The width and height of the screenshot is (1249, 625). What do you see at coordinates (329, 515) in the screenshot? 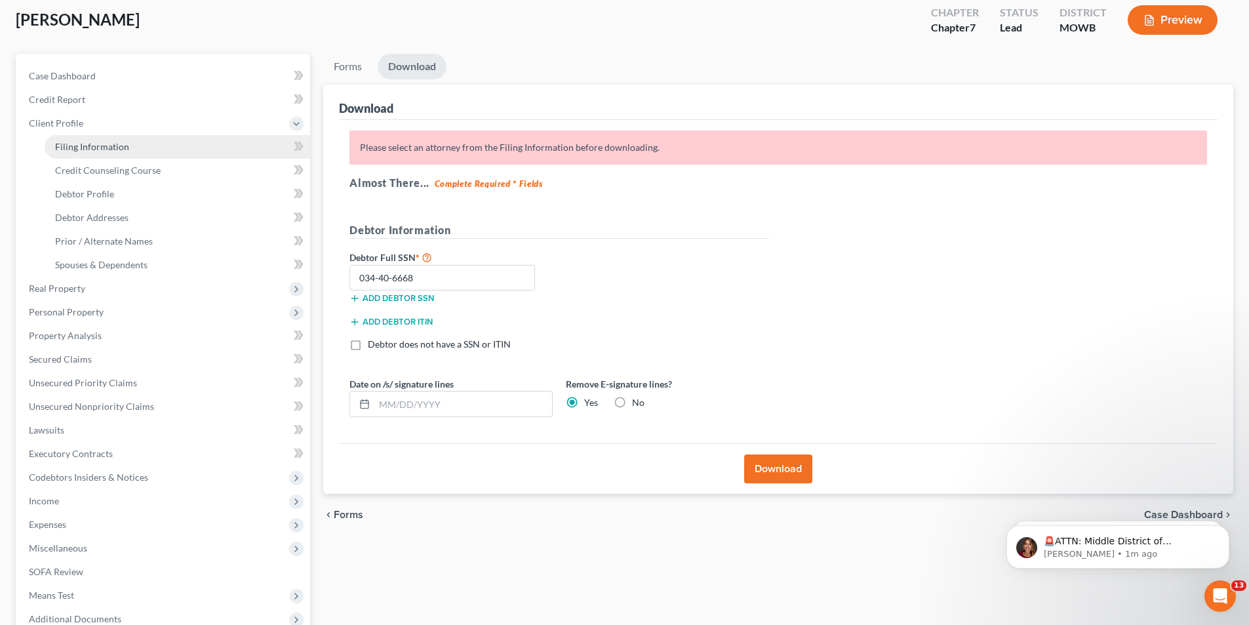
I see `i: chevron_left` at bounding box center [329, 515].